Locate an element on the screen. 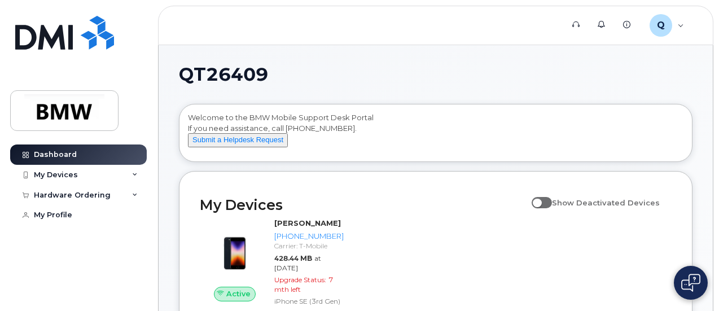  span: Upgrade Status: is located at coordinates (300, 279).